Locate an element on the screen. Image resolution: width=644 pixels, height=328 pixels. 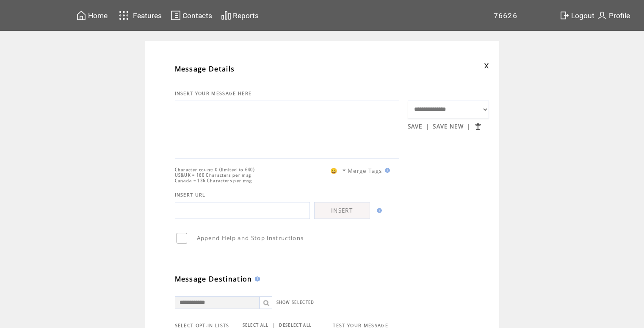
span: Character count: 0 (limited to 640) is located at coordinates (215, 170).